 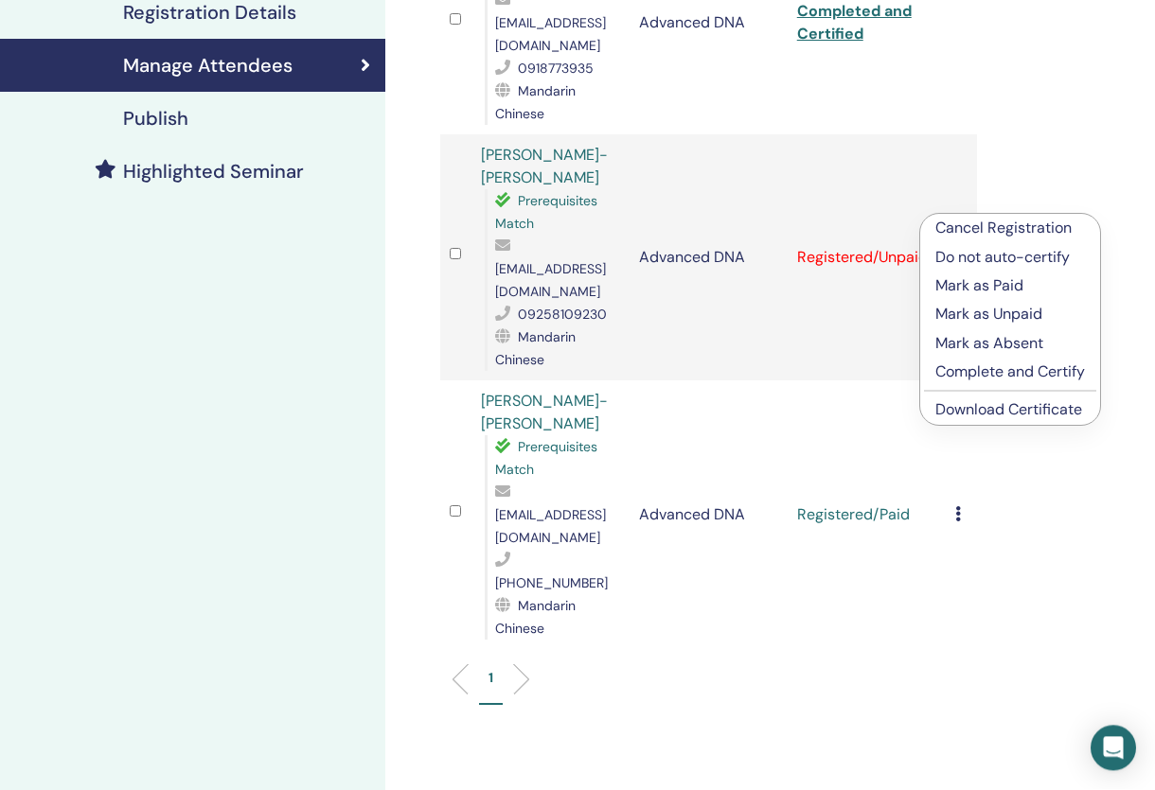 I want to click on div: Open Intercom Messenger, so click(x=1113, y=749).